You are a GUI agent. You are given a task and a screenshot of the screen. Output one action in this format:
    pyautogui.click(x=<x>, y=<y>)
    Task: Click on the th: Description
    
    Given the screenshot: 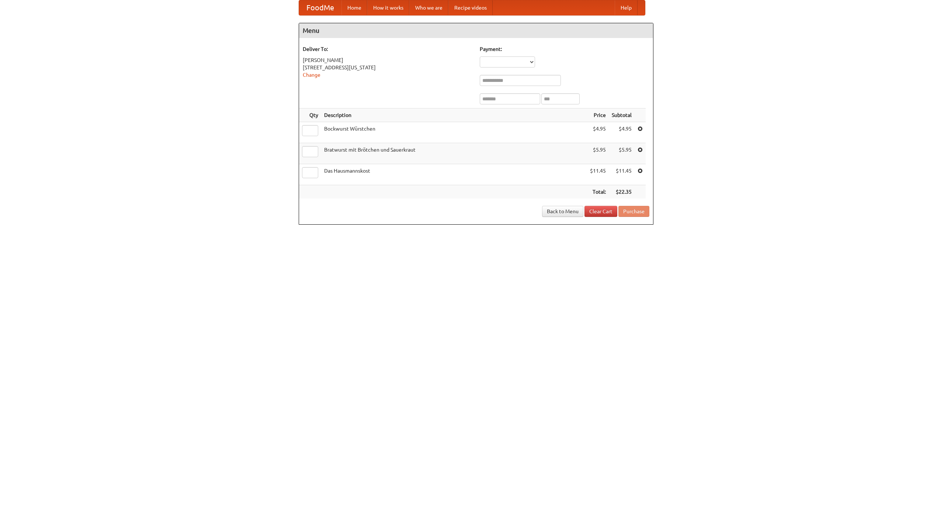 What is the action you would take?
    pyautogui.click(x=454, y=115)
    